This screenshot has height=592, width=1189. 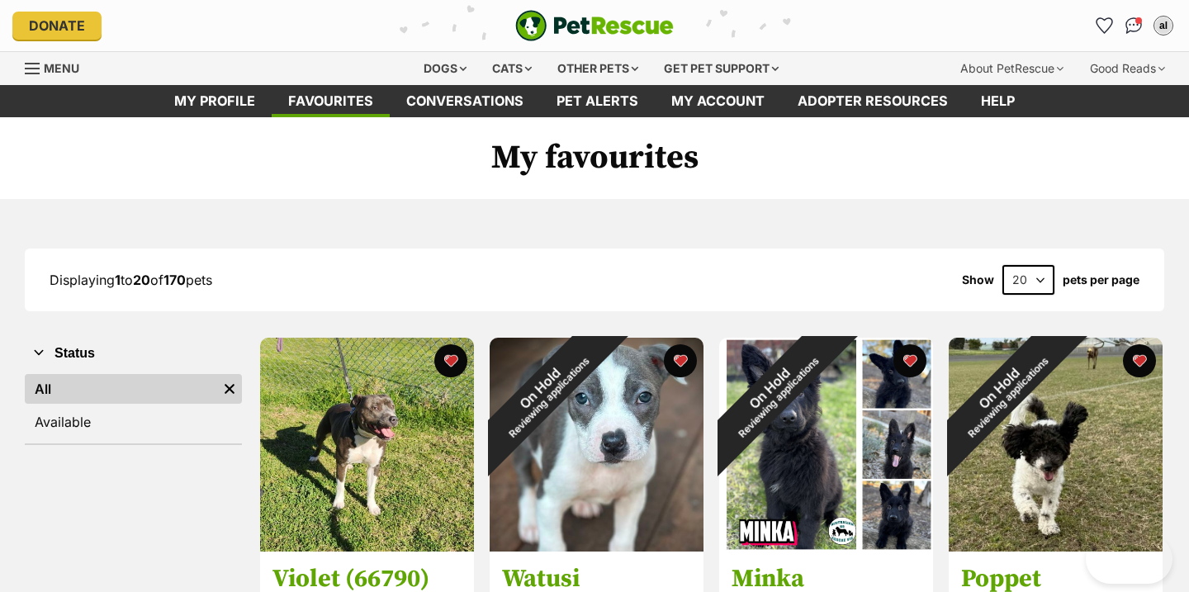 I want to click on a: Remove filter, so click(x=229, y=389).